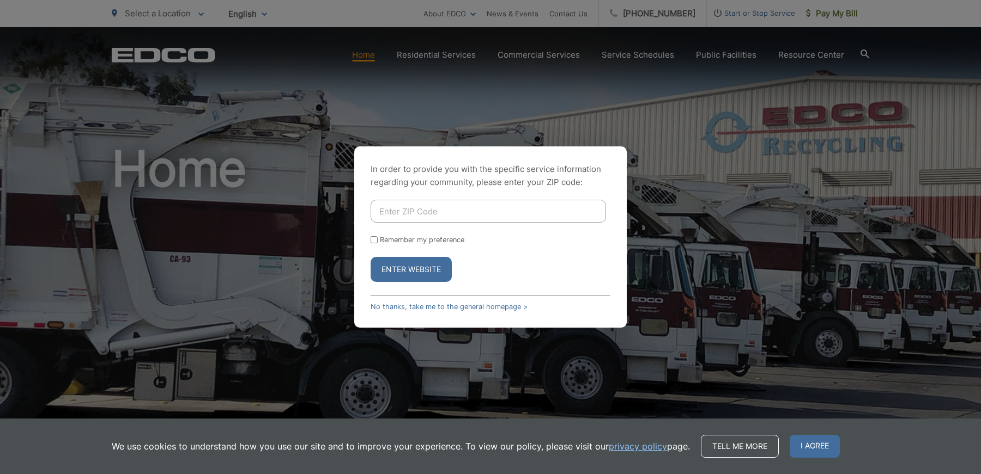 The height and width of the screenshot is (474, 981). What do you see at coordinates (814, 447) in the screenshot?
I see `span: I agree` at bounding box center [814, 447].